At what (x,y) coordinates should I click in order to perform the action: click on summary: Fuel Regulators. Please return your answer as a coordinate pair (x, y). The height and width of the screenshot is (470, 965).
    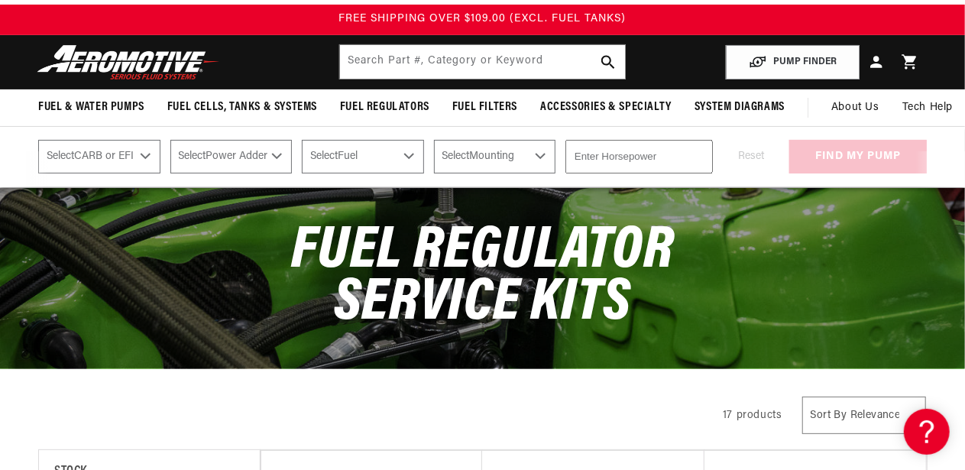
    Looking at the image, I should click on (384, 107).